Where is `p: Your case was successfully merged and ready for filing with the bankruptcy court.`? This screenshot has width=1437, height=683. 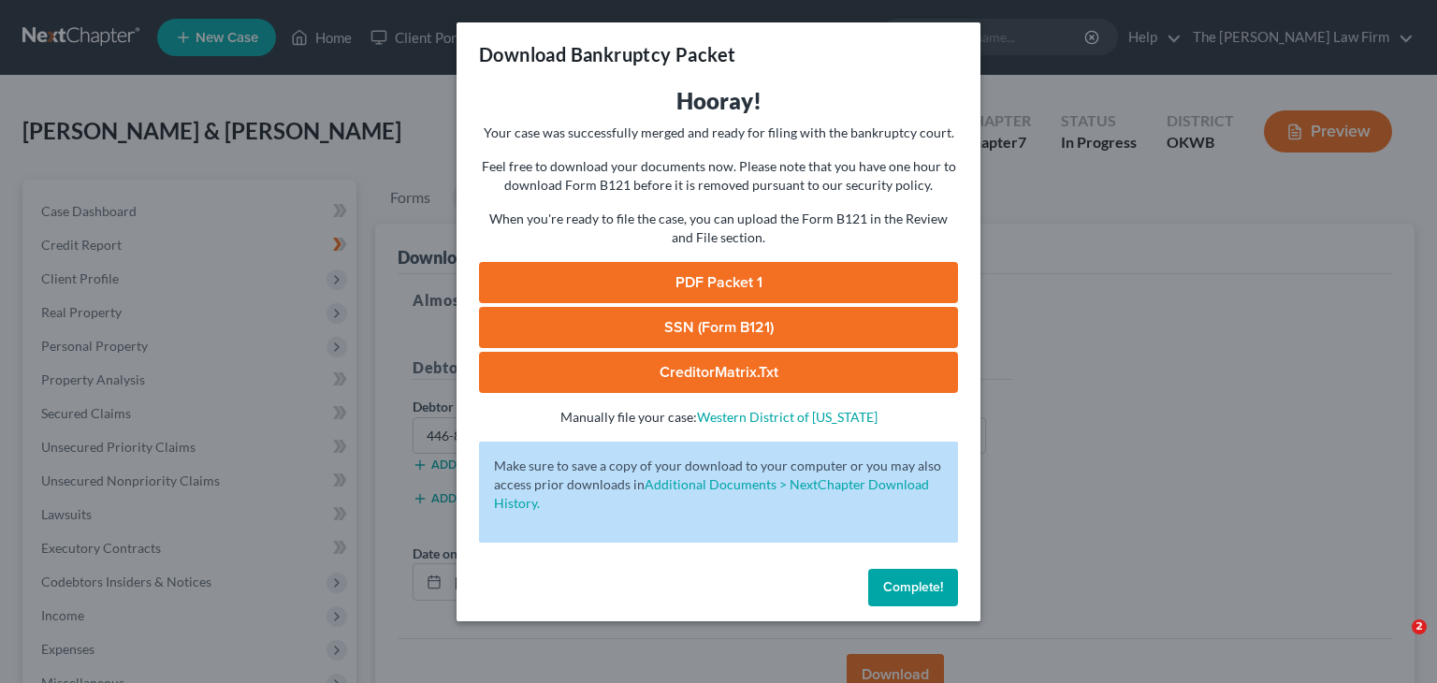
p: Your case was successfully merged and ready for filing with the bankruptcy court. is located at coordinates (719, 133).